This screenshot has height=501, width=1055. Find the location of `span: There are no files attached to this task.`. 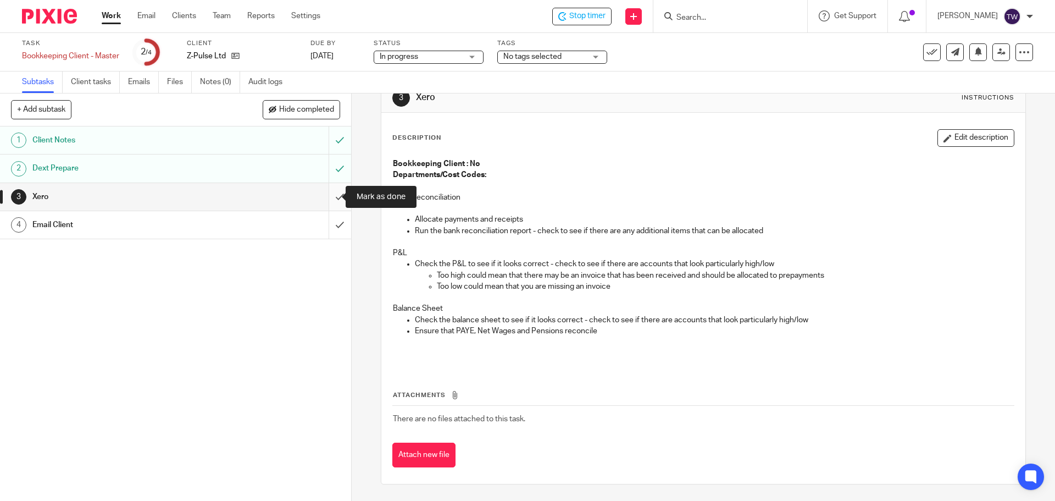

span: There are no files attached to this task. is located at coordinates (459, 419).